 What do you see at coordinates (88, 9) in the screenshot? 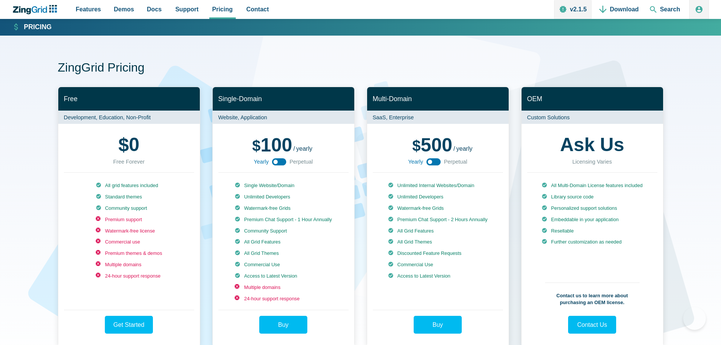
I see `span: Features` at bounding box center [88, 9].